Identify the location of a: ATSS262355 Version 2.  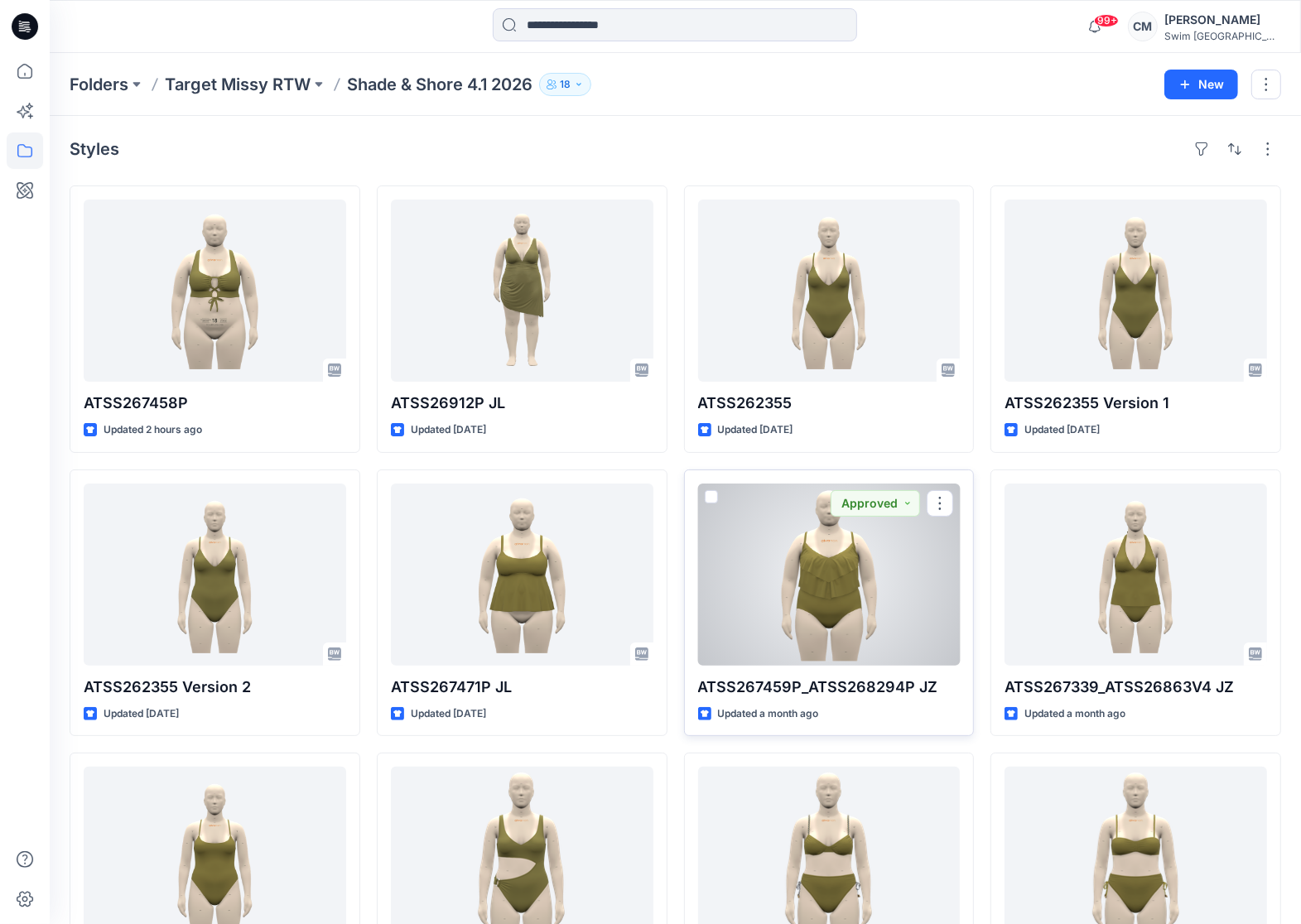
(214, 575).